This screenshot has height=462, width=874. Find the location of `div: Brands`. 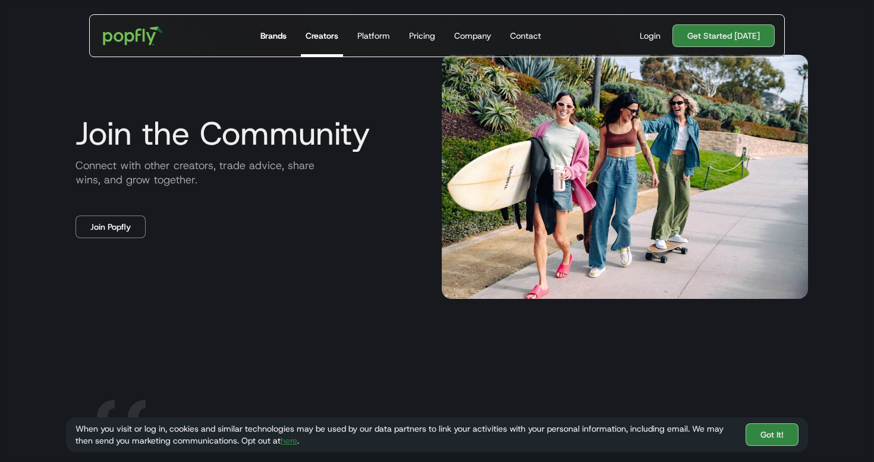

div: Brands is located at coordinates (274, 36).